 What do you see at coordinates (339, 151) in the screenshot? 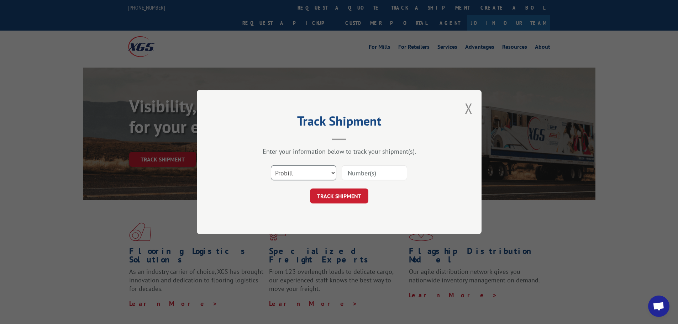
I see `div: Enter your information below to track your shipment(s).` at bounding box center [339, 151].